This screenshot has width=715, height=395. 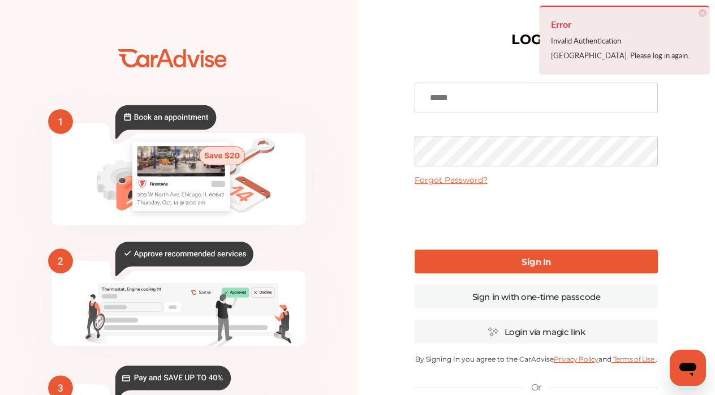 What do you see at coordinates (634, 359) in the screenshot?
I see `a: Terms of Use` at bounding box center [634, 359].